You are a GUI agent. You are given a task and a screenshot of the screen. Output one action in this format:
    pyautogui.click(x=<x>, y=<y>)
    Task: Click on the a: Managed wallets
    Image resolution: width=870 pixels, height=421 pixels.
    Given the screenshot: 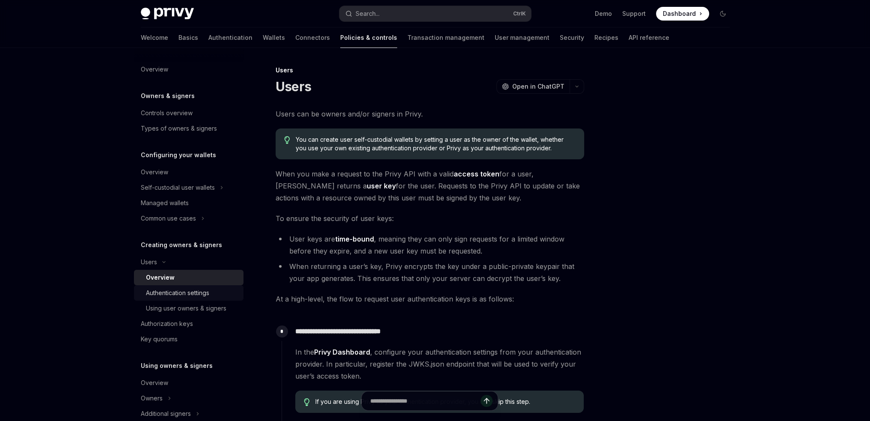 What is the action you would take?
    pyautogui.click(x=189, y=203)
    